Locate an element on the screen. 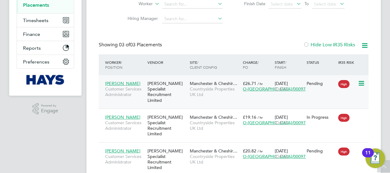 The image size is (390, 173). label: Hiring Manager is located at coordinates (140, 18).